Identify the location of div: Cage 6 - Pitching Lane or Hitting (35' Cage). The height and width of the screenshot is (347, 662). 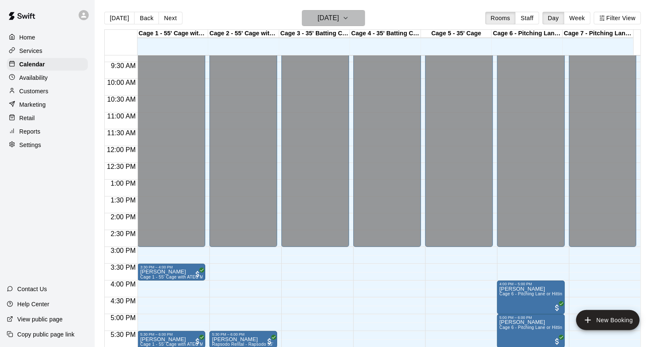
(527, 34).